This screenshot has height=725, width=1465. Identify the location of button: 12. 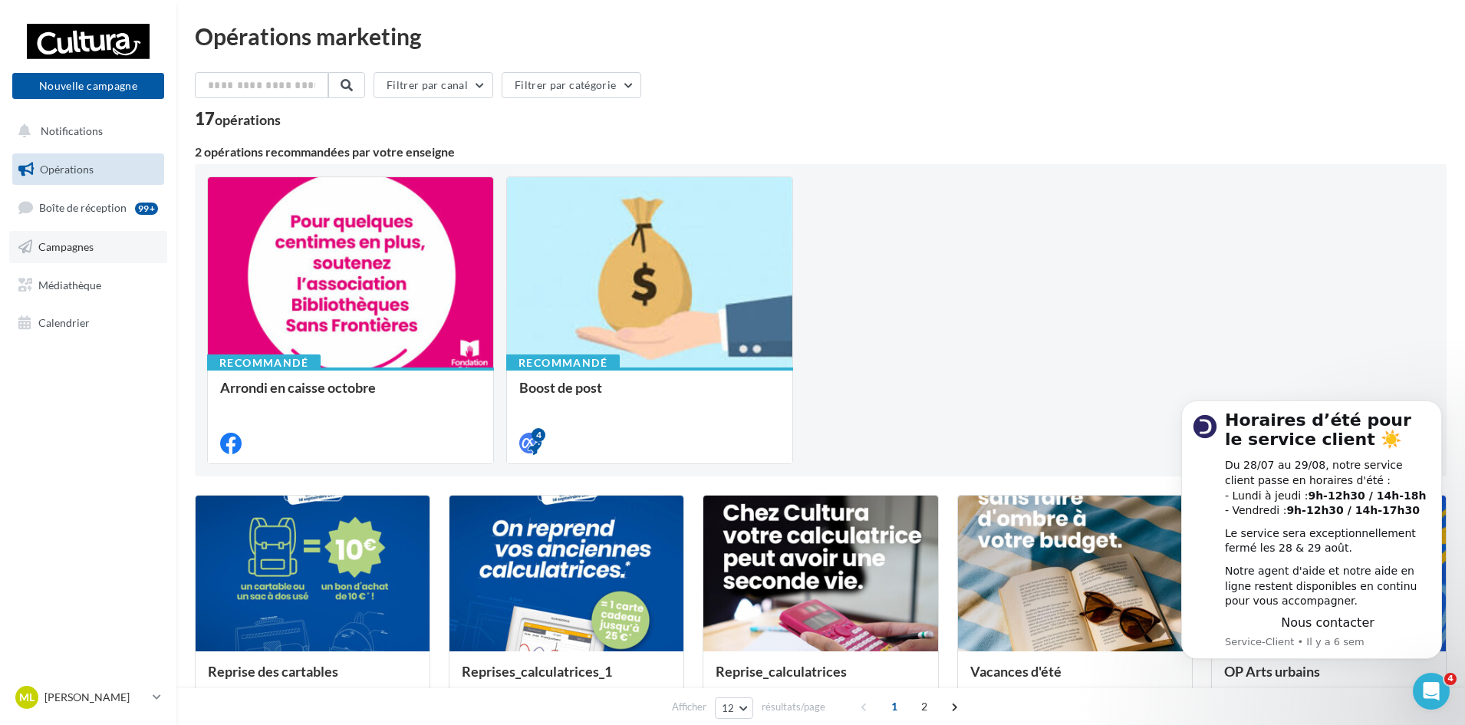
(734, 708).